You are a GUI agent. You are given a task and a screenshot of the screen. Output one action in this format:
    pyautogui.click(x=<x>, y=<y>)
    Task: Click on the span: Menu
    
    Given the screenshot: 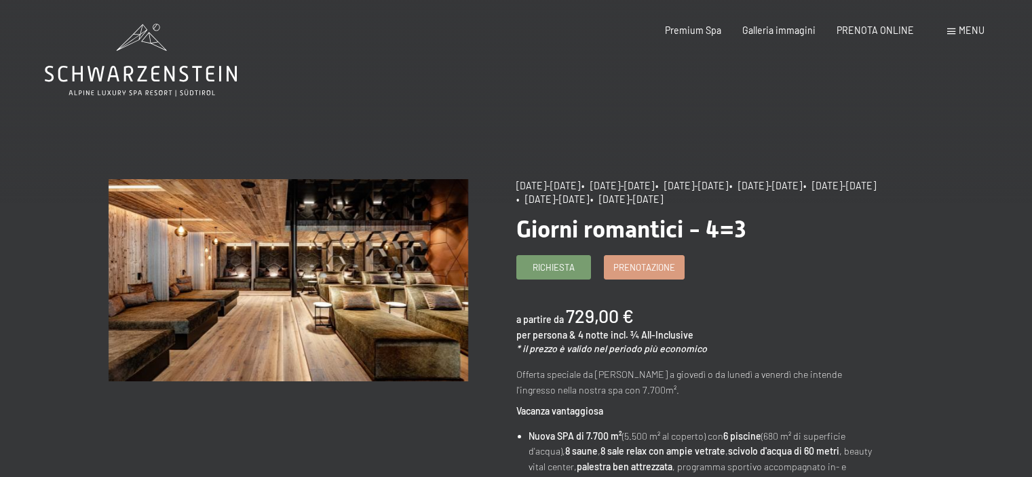 What is the action you would take?
    pyautogui.click(x=972, y=30)
    